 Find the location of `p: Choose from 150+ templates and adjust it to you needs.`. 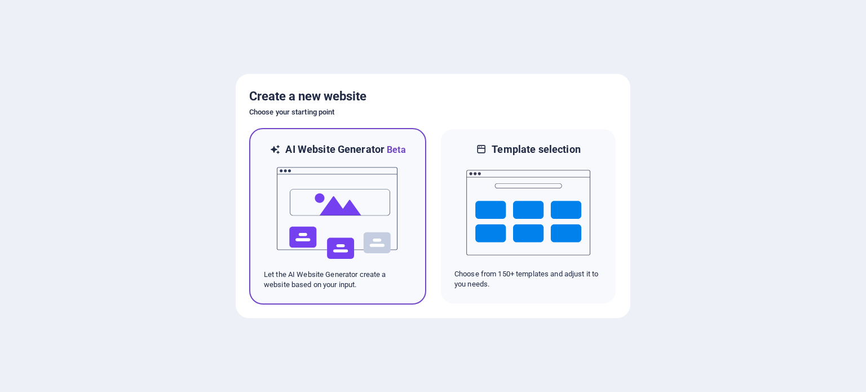

p: Choose from 150+ templates and adjust it to you needs. is located at coordinates (528, 279).